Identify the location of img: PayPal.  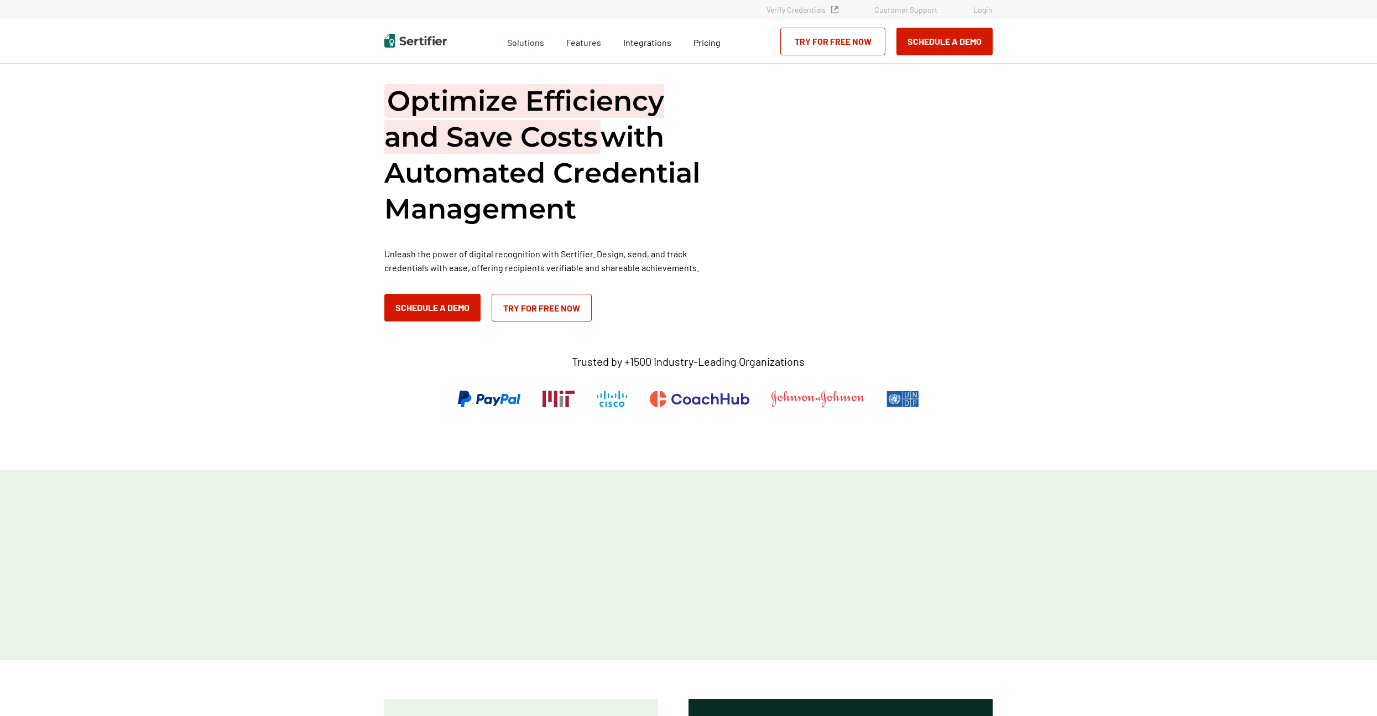
(489, 399).